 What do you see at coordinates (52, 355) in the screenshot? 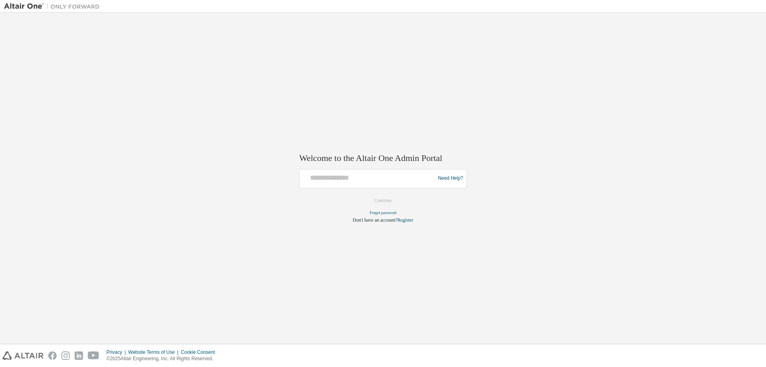
I see `img: facebook.svg` at bounding box center [52, 355].